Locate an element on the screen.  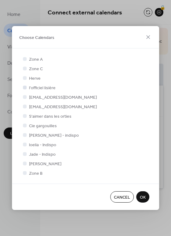
span: Cancel is located at coordinates (122, 197).